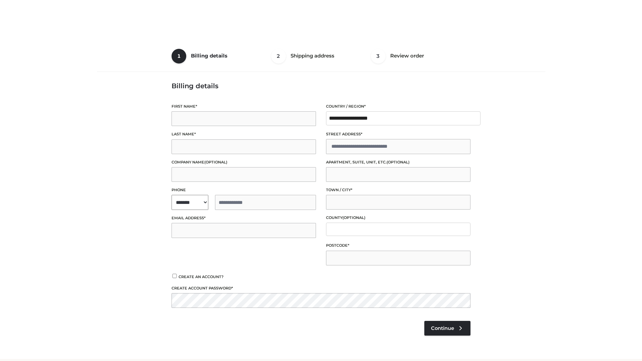  What do you see at coordinates (378, 56) in the screenshot?
I see `span: 3` at bounding box center [378, 56].